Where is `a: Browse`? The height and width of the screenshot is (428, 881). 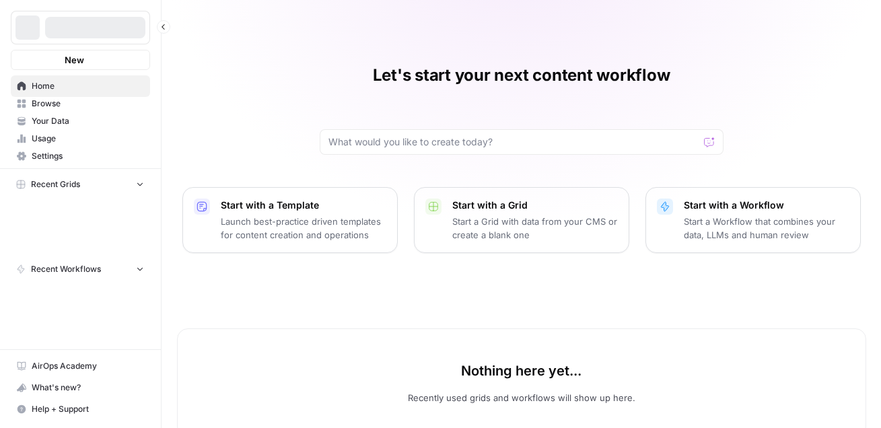
a: Browse is located at coordinates (80, 104).